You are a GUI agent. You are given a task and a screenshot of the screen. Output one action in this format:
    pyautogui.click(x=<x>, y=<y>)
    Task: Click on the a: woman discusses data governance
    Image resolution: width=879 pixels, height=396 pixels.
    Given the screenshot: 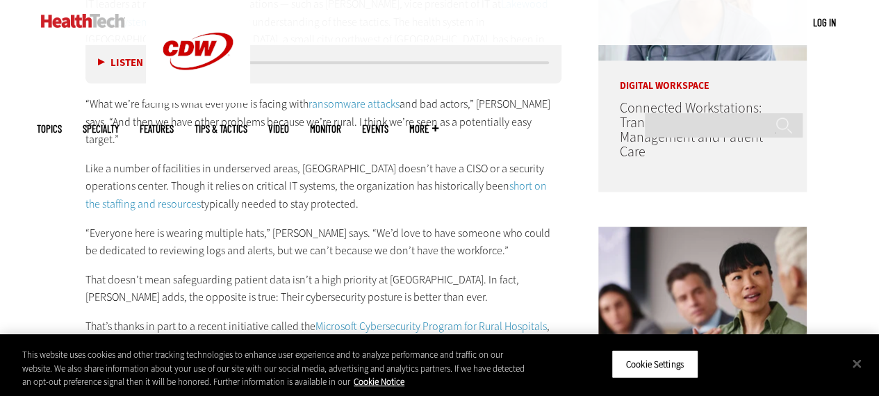 What is the action you would take?
    pyautogui.click(x=702, y=304)
    